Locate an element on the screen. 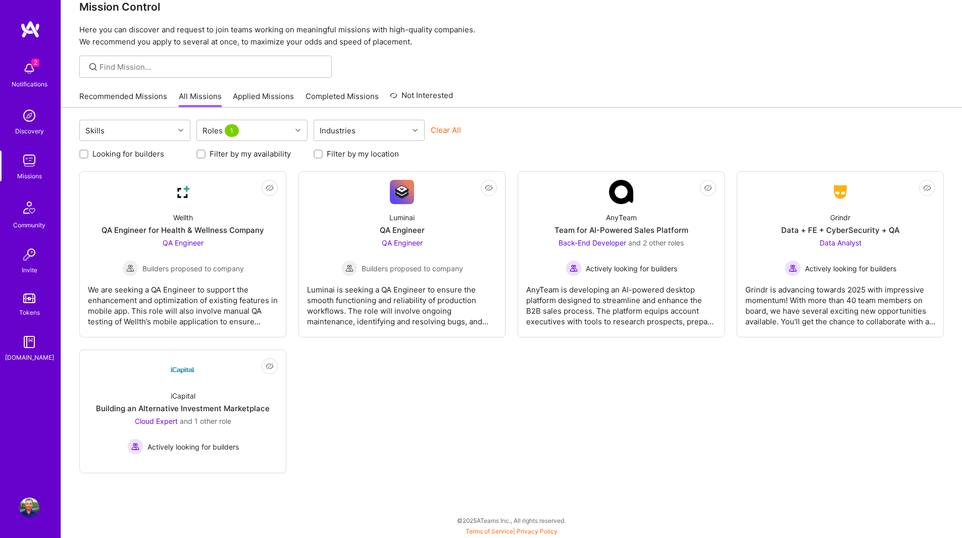  span: and 2 other roles is located at coordinates (656, 242).